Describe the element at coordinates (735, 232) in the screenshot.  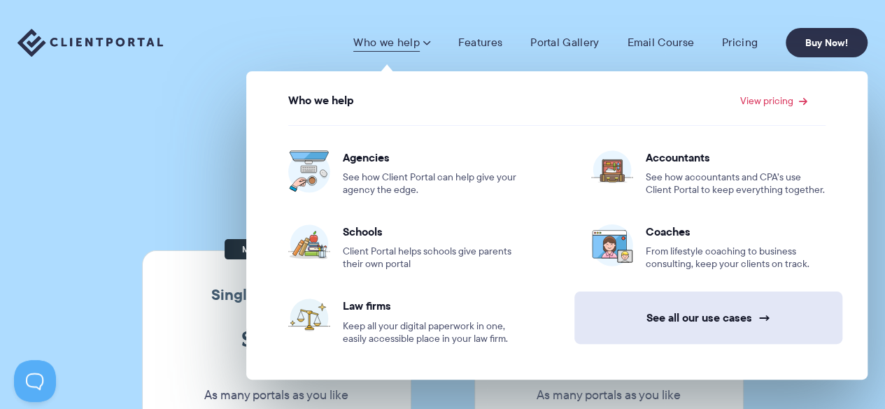
I see `span: Coaches` at that location.